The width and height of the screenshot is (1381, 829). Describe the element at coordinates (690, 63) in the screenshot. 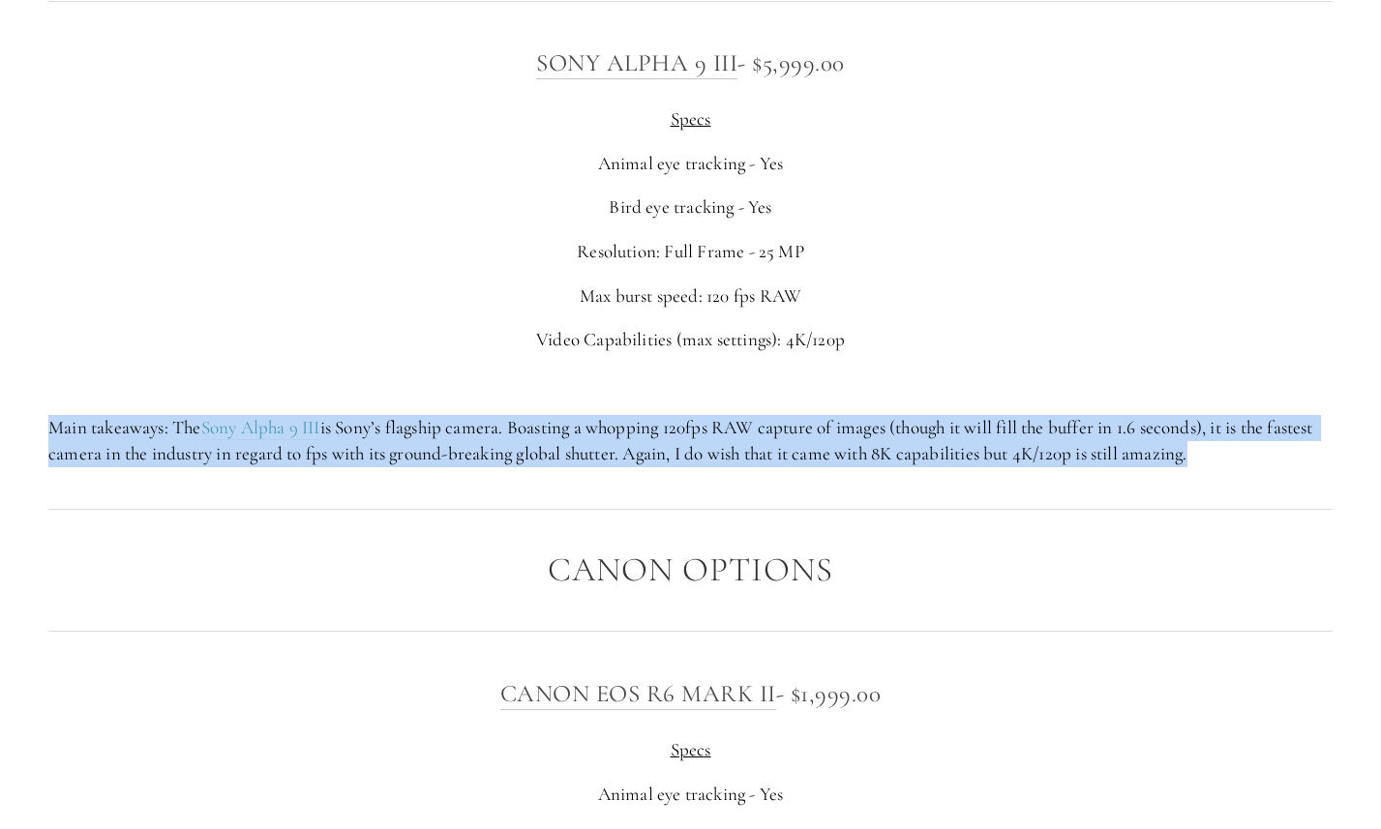

I see `h3: - $5,999.00` at that location.